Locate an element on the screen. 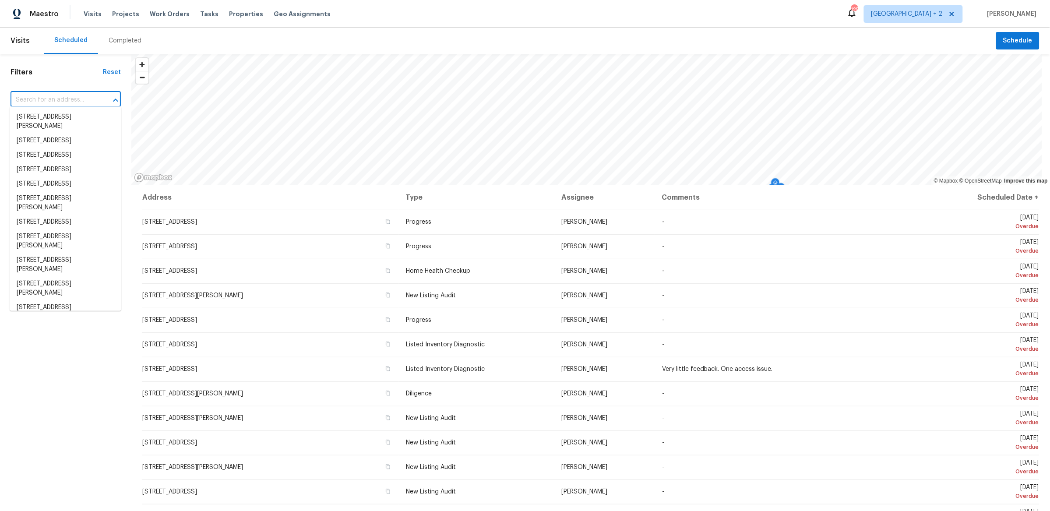 The image size is (1050, 511). span: Maestro is located at coordinates (44, 14).